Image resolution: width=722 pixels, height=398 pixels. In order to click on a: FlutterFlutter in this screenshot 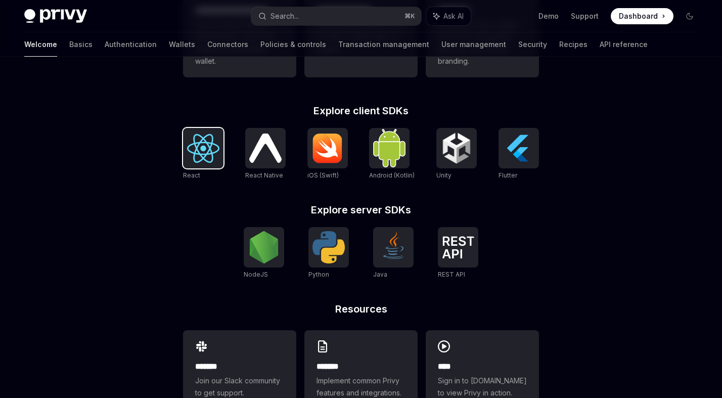, I will do `click(518, 154)`.